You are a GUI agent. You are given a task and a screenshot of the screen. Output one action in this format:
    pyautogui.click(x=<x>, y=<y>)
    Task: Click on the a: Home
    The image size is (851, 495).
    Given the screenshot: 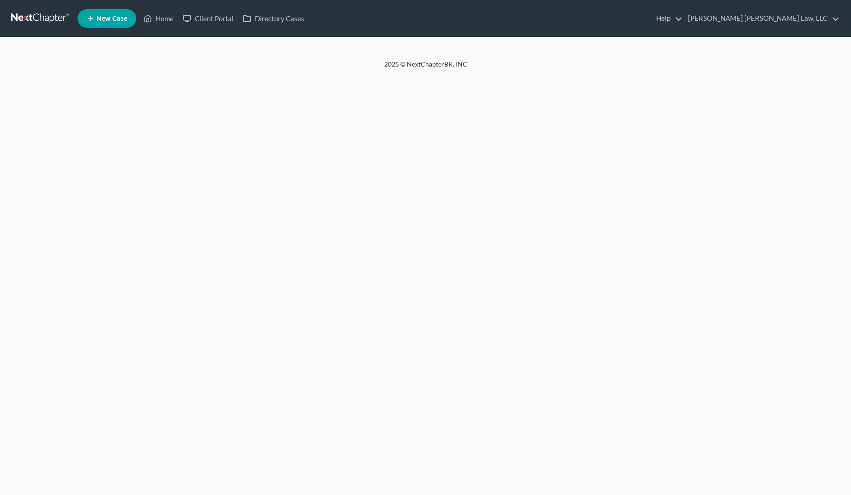 What is the action you would take?
    pyautogui.click(x=158, y=18)
    